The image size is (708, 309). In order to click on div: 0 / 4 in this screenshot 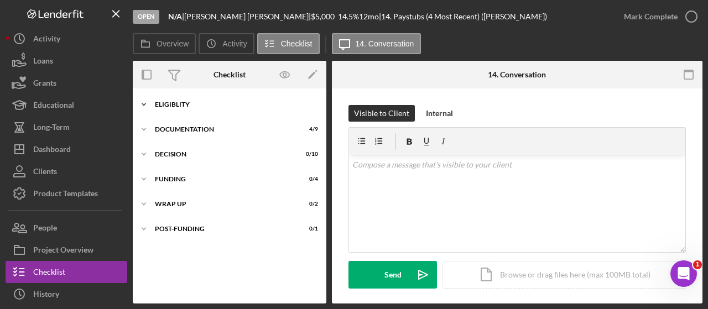, I will do `click(308, 179)`.